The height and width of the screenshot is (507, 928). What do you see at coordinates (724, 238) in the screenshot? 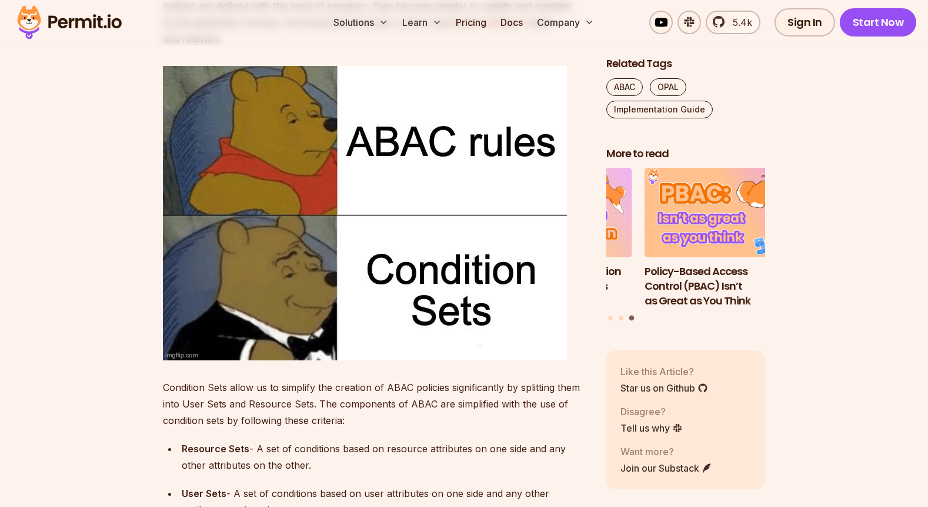
I see `li: 3 of 3` at bounding box center [724, 238].